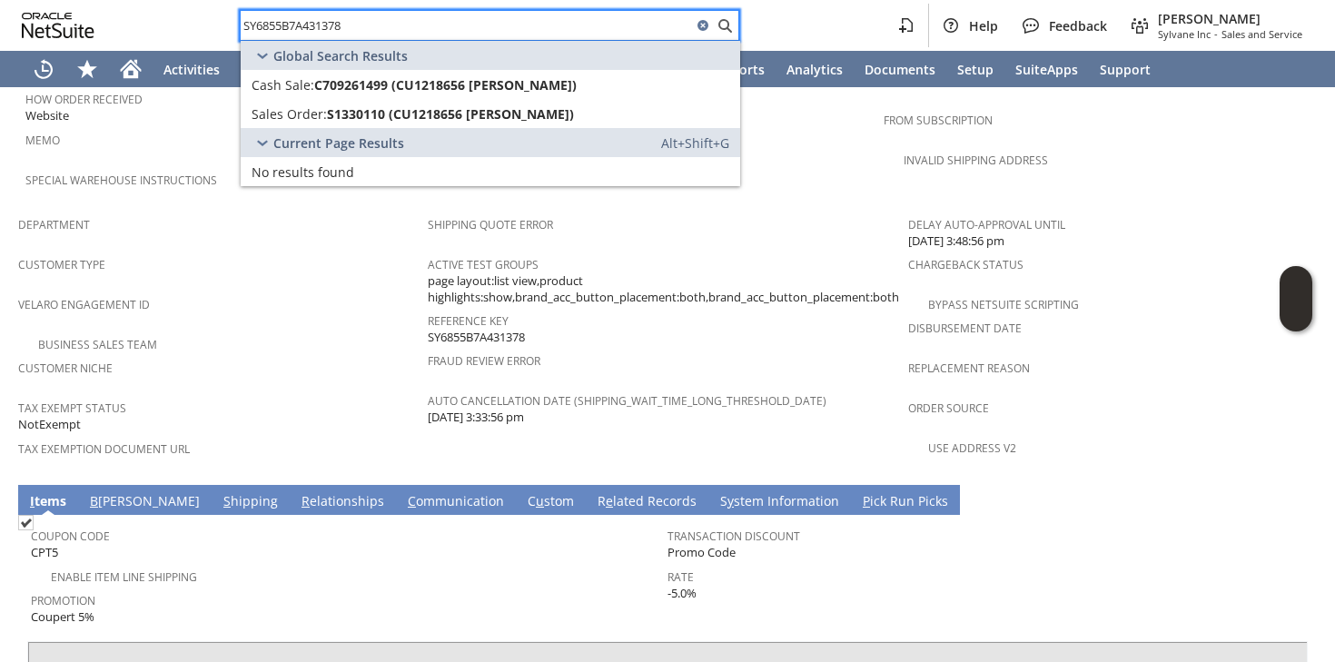 The height and width of the screenshot is (662, 1335). I want to click on span: Cash Sale:, so click(282, 84).